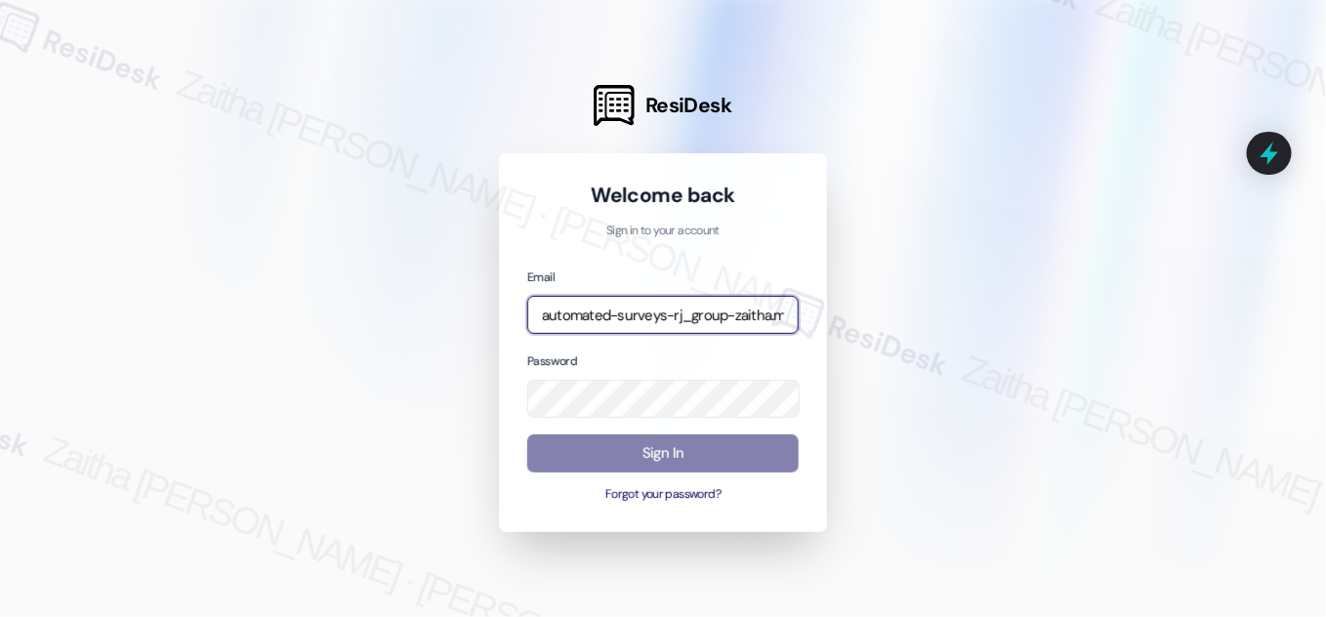 Image resolution: width=1326 pixels, height=617 pixels. Describe the element at coordinates (552, 361) in the screenshot. I see `label: Password` at that location.